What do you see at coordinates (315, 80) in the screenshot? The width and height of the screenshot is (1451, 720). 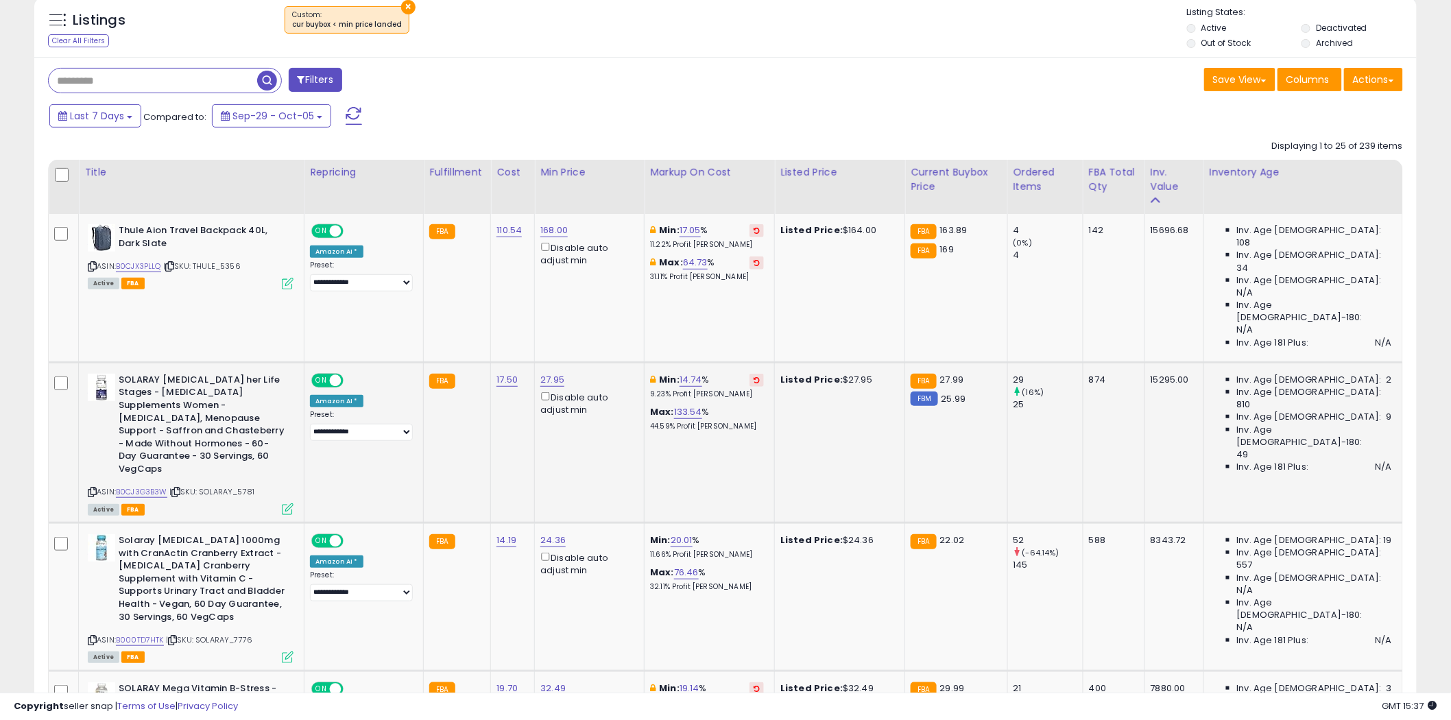 I see `button: Filters` at bounding box center [315, 80].